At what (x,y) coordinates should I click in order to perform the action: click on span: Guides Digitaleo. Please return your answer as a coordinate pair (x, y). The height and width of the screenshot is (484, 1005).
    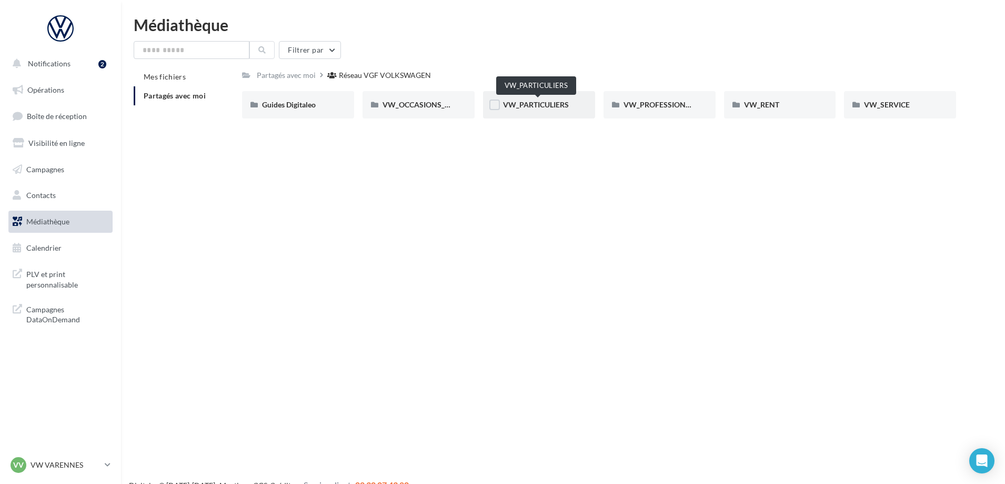
    Looking at the image, I should click on (289, 104).